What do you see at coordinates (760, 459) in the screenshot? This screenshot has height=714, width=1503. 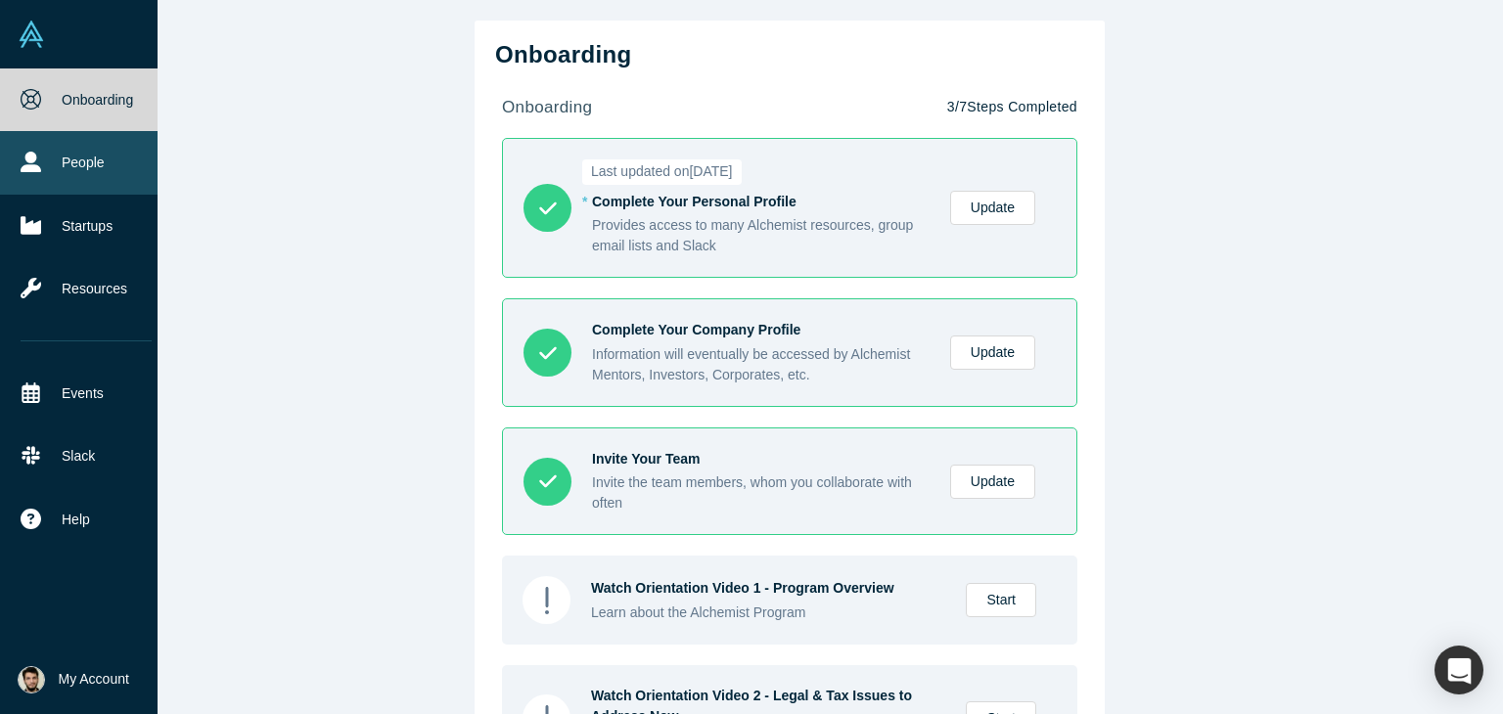 I see `div: Invite Your Team` at bounding box center [760, 459].